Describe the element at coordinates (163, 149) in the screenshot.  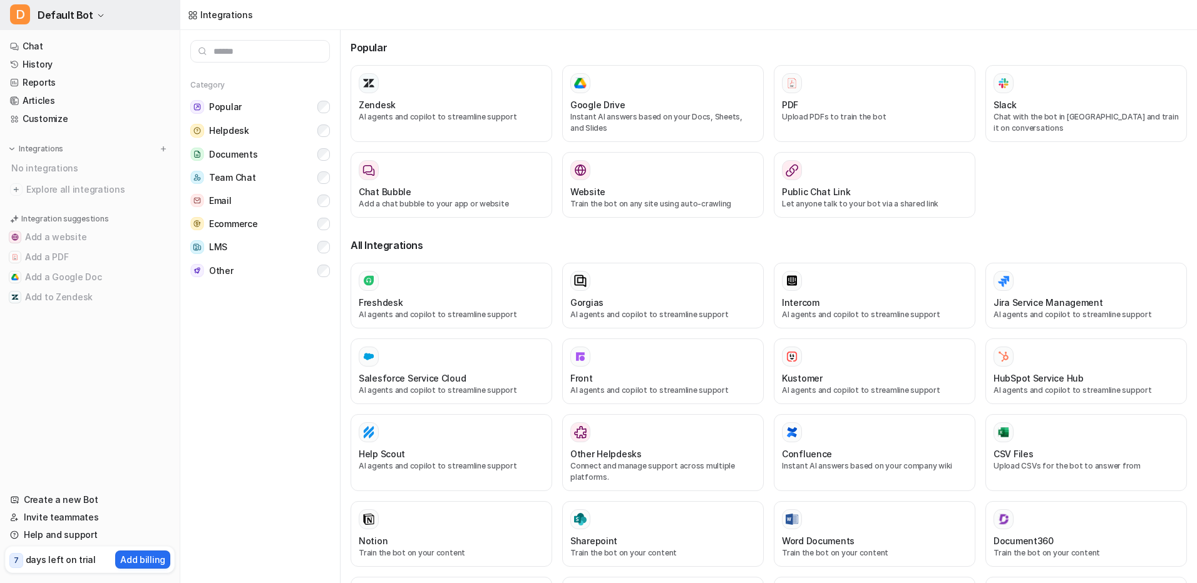
I see `img: menu_add.svg` at that location.